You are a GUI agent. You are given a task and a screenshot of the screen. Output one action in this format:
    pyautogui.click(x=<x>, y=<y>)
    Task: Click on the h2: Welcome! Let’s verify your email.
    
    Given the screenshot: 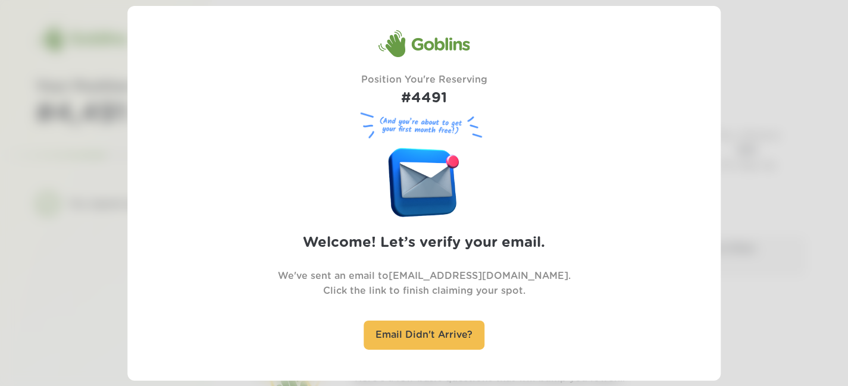 What is the action you would take?
    pyautogui.click(x=424, y=243)
    